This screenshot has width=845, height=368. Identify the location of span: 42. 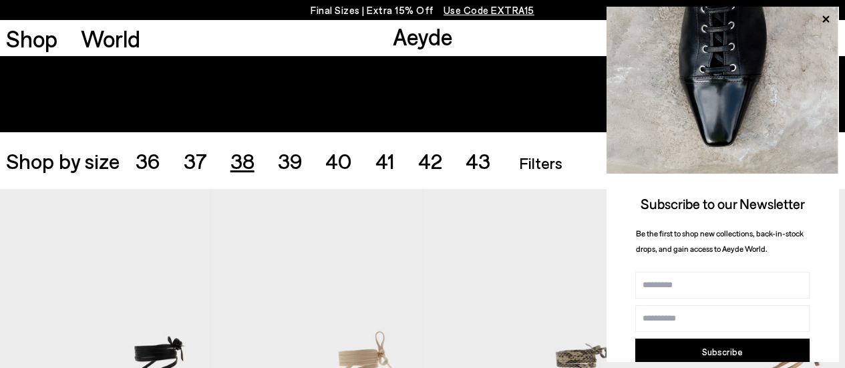
(430, 160).